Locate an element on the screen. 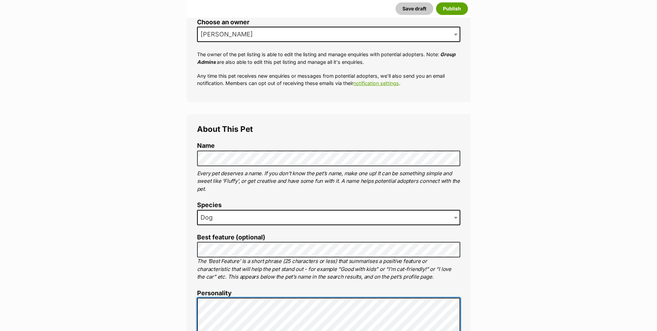  label: Species is located at coordinates (329, 205).